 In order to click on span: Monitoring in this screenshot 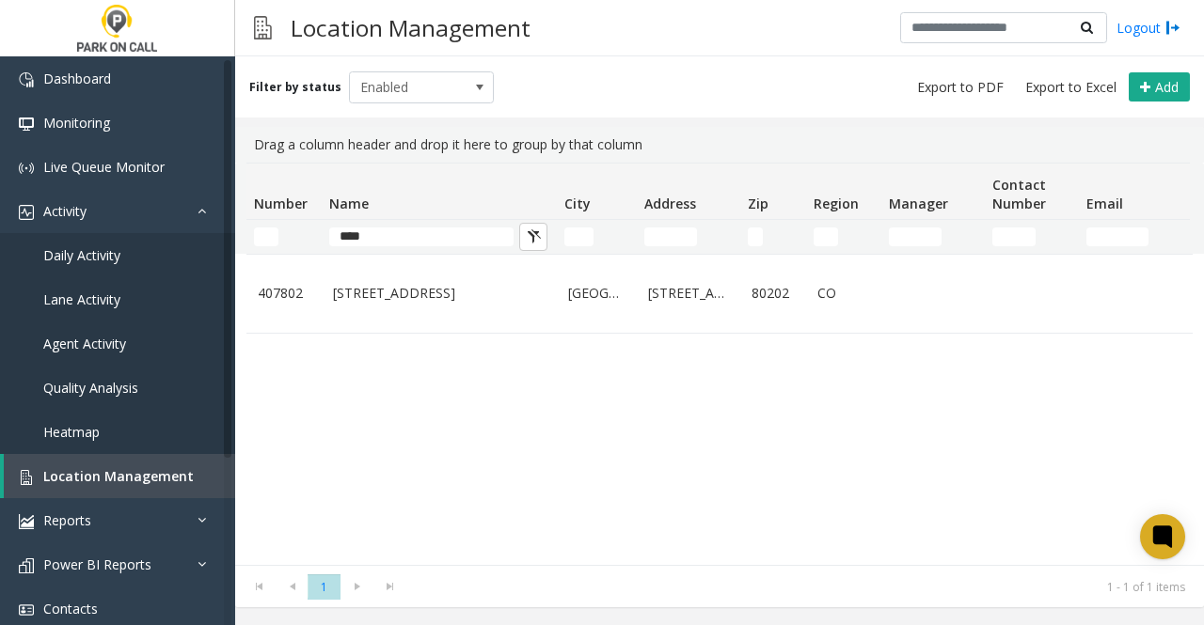, I will do `click(76, 122)`.